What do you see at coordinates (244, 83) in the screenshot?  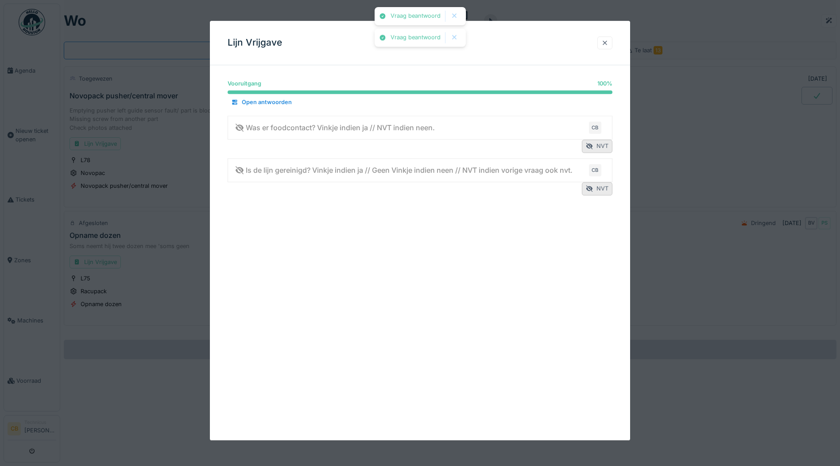 I see `div: Vooruitgang` at bounding box center [244, 83].